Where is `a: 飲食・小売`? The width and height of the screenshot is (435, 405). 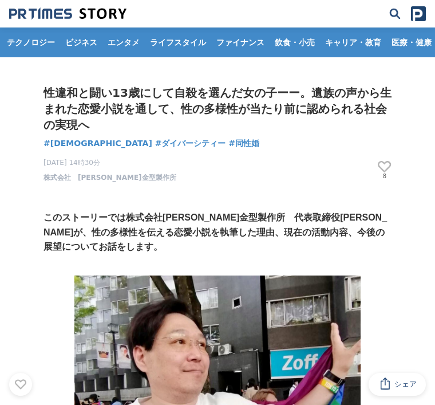
a: 飲食・小売 is located at coordinates (295, 42).